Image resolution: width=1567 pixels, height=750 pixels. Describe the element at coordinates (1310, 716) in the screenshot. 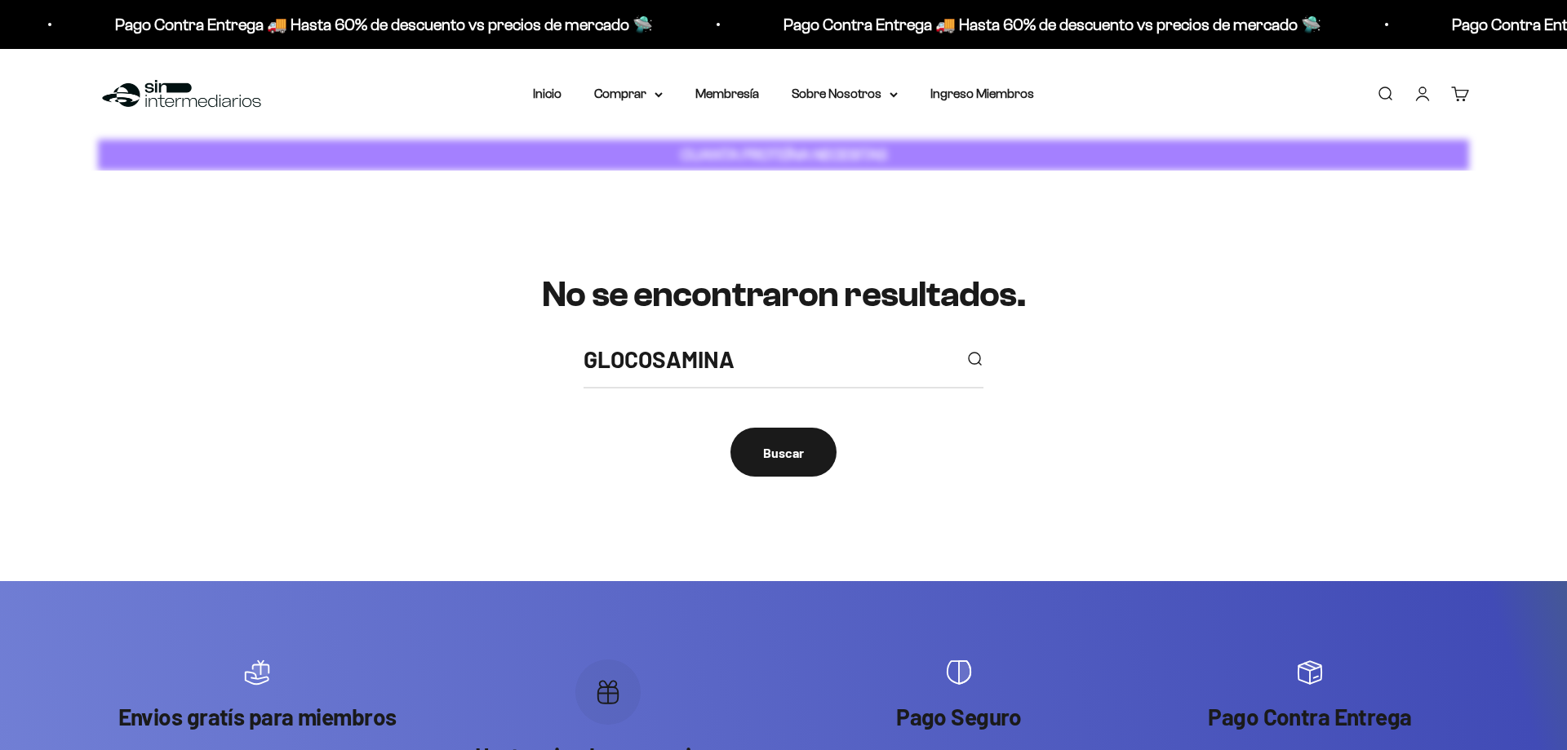

I see `p: Pago Contra Entrega` at that location.